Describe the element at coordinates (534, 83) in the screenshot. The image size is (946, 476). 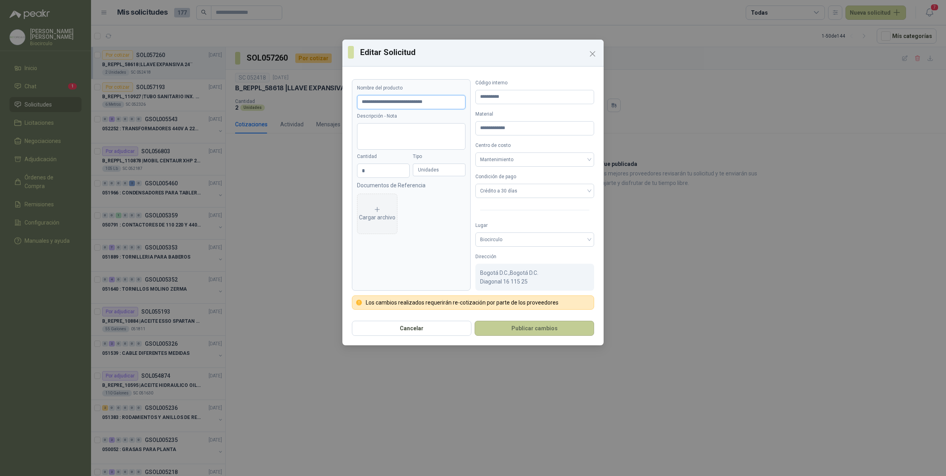
I see `label: Código interno` at that location.